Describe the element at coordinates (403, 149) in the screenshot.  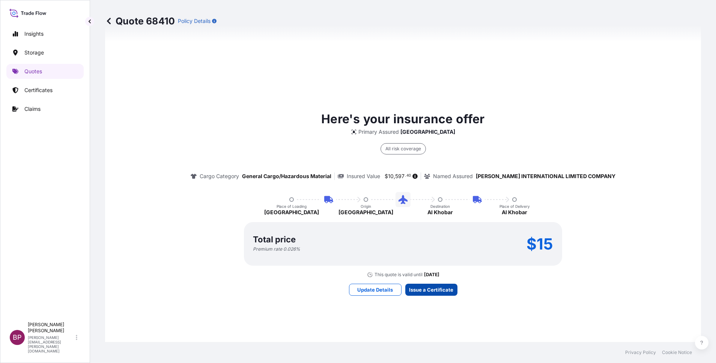
I see `div: All risk coverage` at that location.